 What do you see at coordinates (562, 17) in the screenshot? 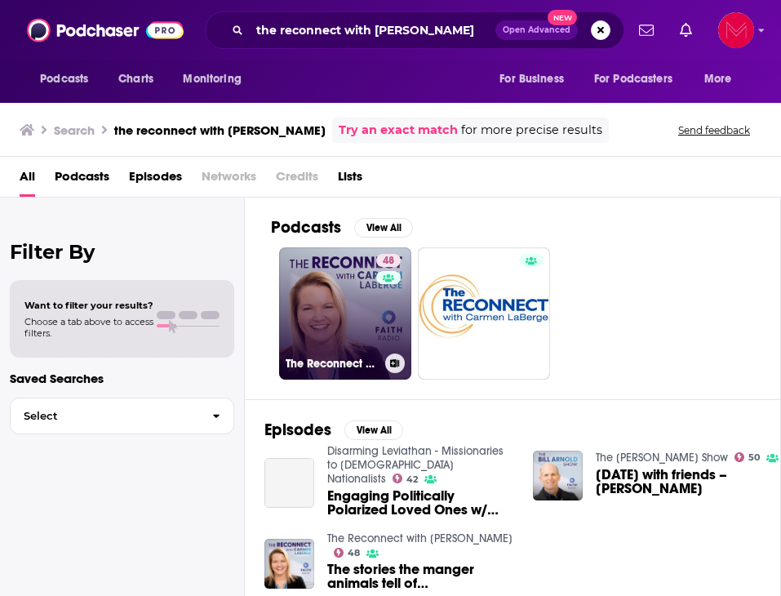
I see `span: New` at bounding box center [562, 17].